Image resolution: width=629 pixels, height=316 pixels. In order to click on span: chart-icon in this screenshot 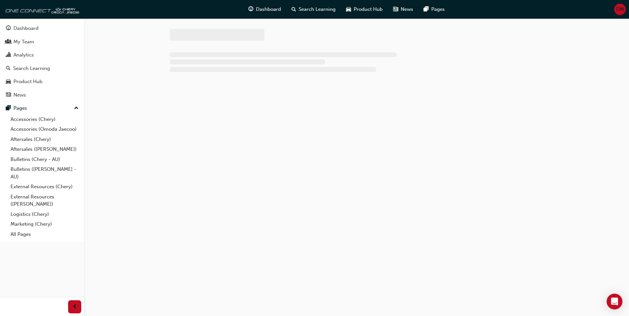, I will do `click(8, 55)`.